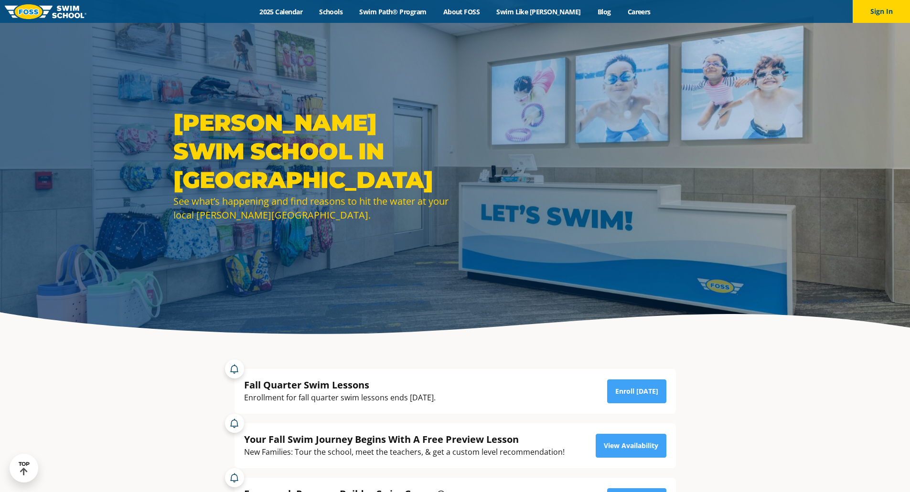  What do you see at coordinates (639, 11) in the screenshot?
I see `a: Careers` at bounding box center [639, 11].